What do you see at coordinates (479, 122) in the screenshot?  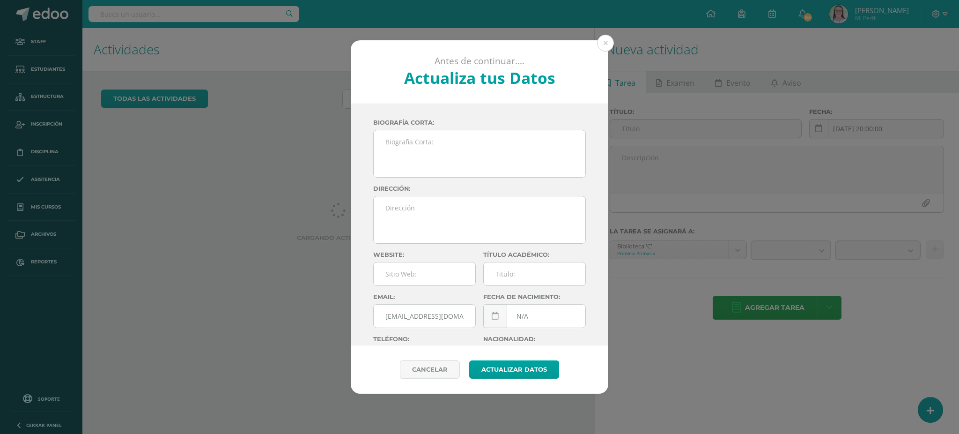 I see `label: Biografía corta:` at bounding box center [479, 122].